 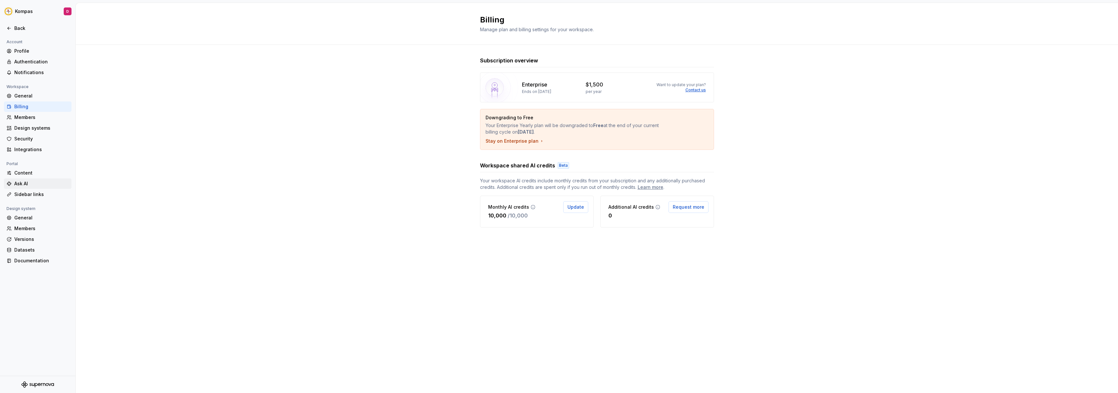 I want to click on div: D, so click(x=68, y=11).